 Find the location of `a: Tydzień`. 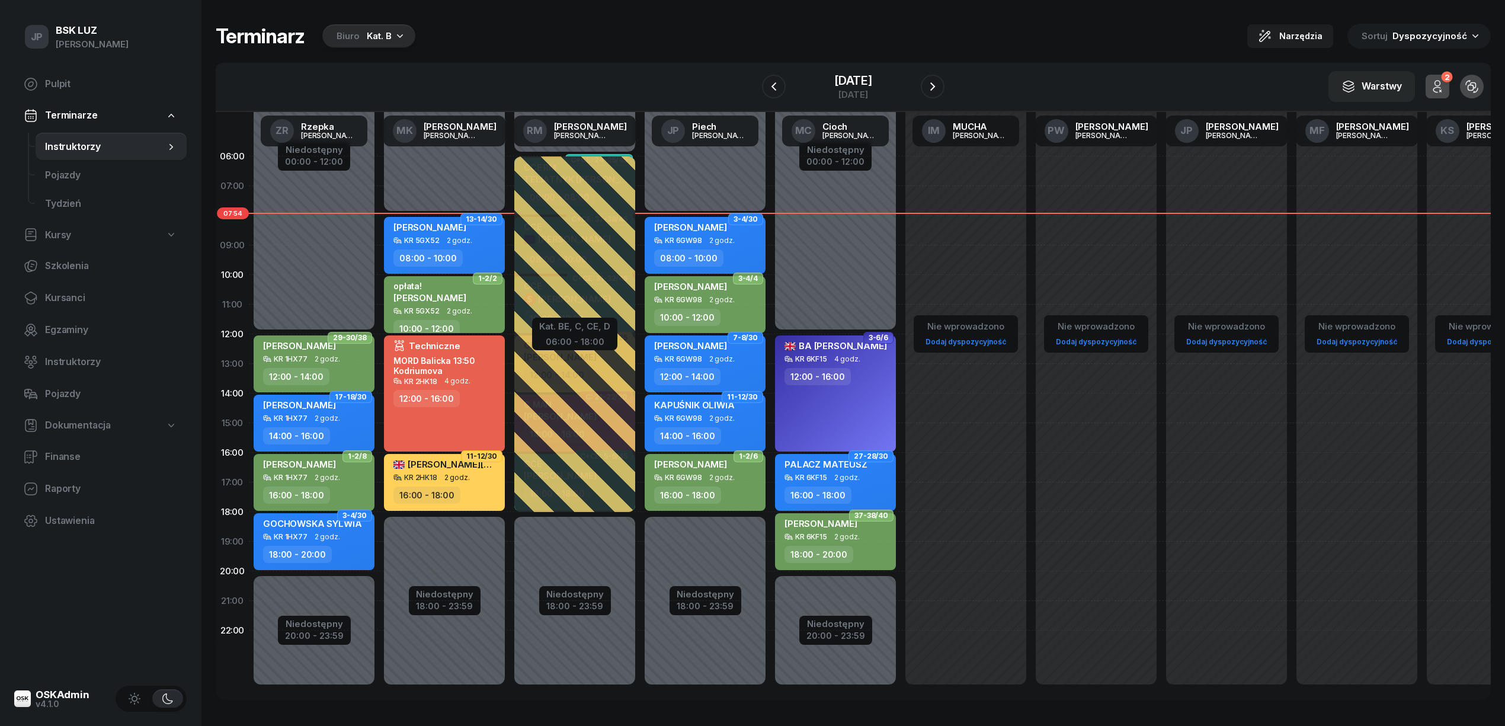

a: Tydzień is located at coordinates (111, 204).